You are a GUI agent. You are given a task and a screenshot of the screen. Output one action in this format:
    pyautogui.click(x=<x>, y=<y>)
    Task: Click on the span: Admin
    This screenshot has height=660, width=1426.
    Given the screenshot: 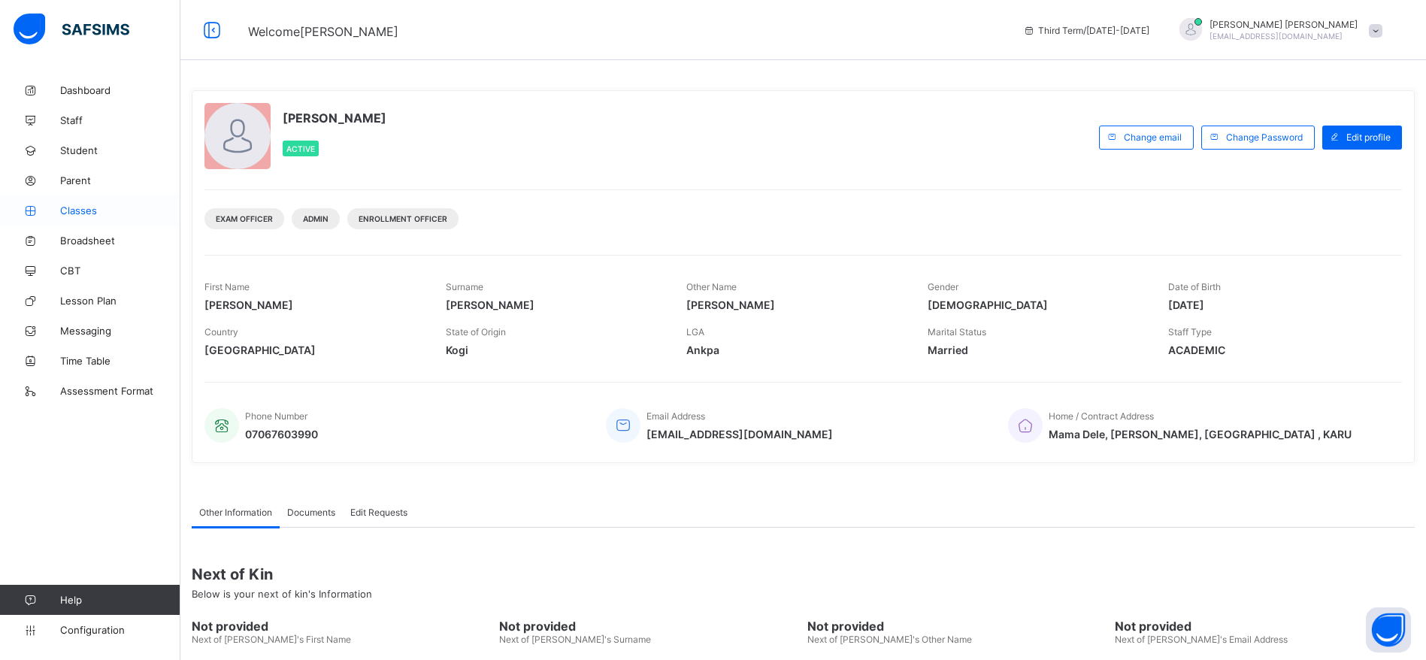 What is the action you would take?
    pyautogui.click(x=316, y=219)
    